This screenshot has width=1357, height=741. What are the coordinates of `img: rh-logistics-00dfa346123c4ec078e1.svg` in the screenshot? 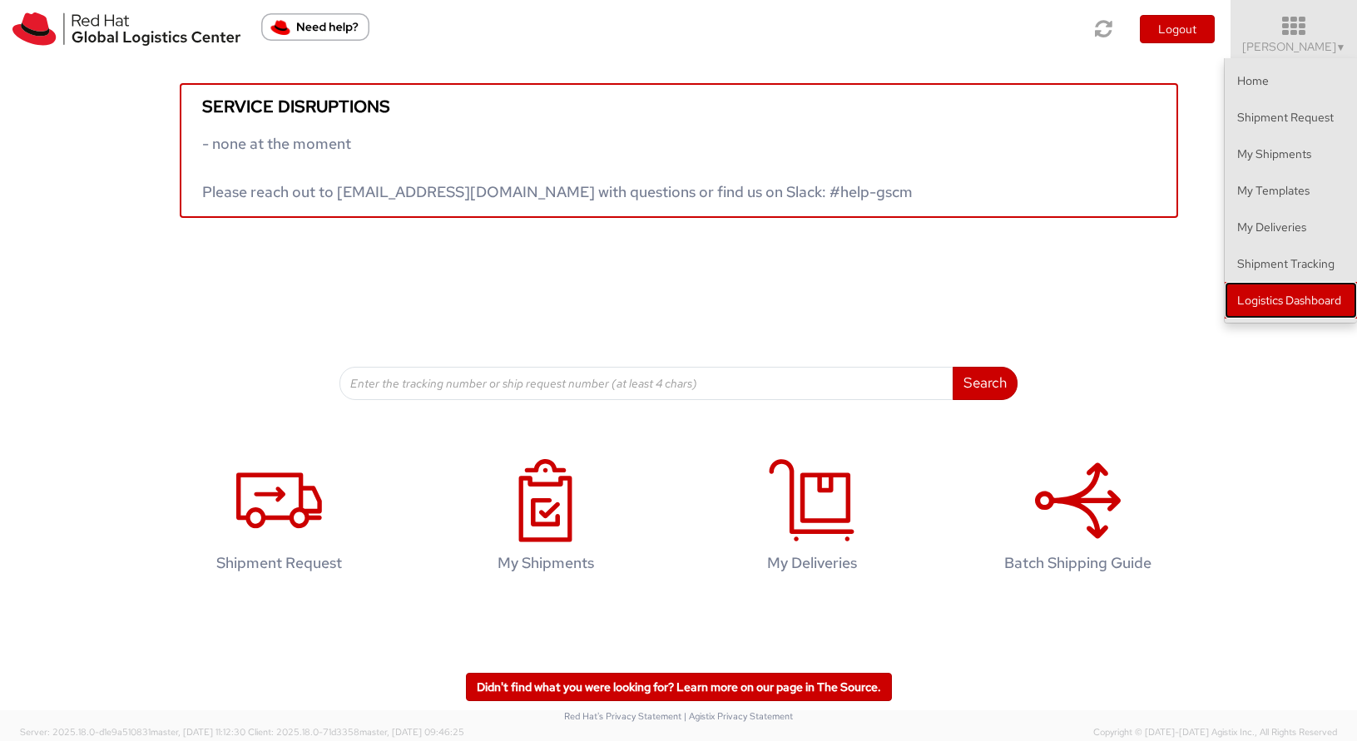 It's located at (126, 29).